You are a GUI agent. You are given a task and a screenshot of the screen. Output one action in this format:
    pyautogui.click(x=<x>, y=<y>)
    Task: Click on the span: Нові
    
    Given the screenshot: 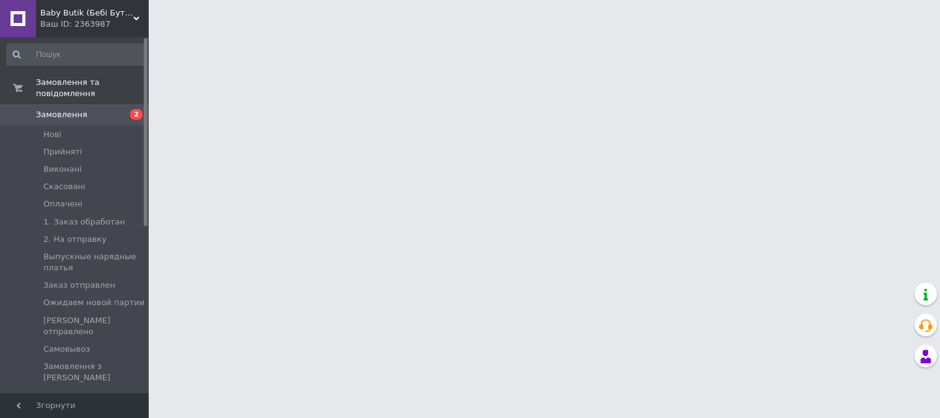 What is the action you would take?
    pyautogui.click(x=52, y=134)
    